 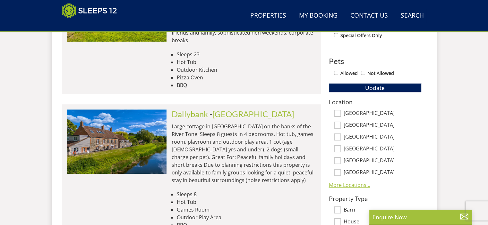 I want to click on h3: Pets, so click(x=375, y=61).